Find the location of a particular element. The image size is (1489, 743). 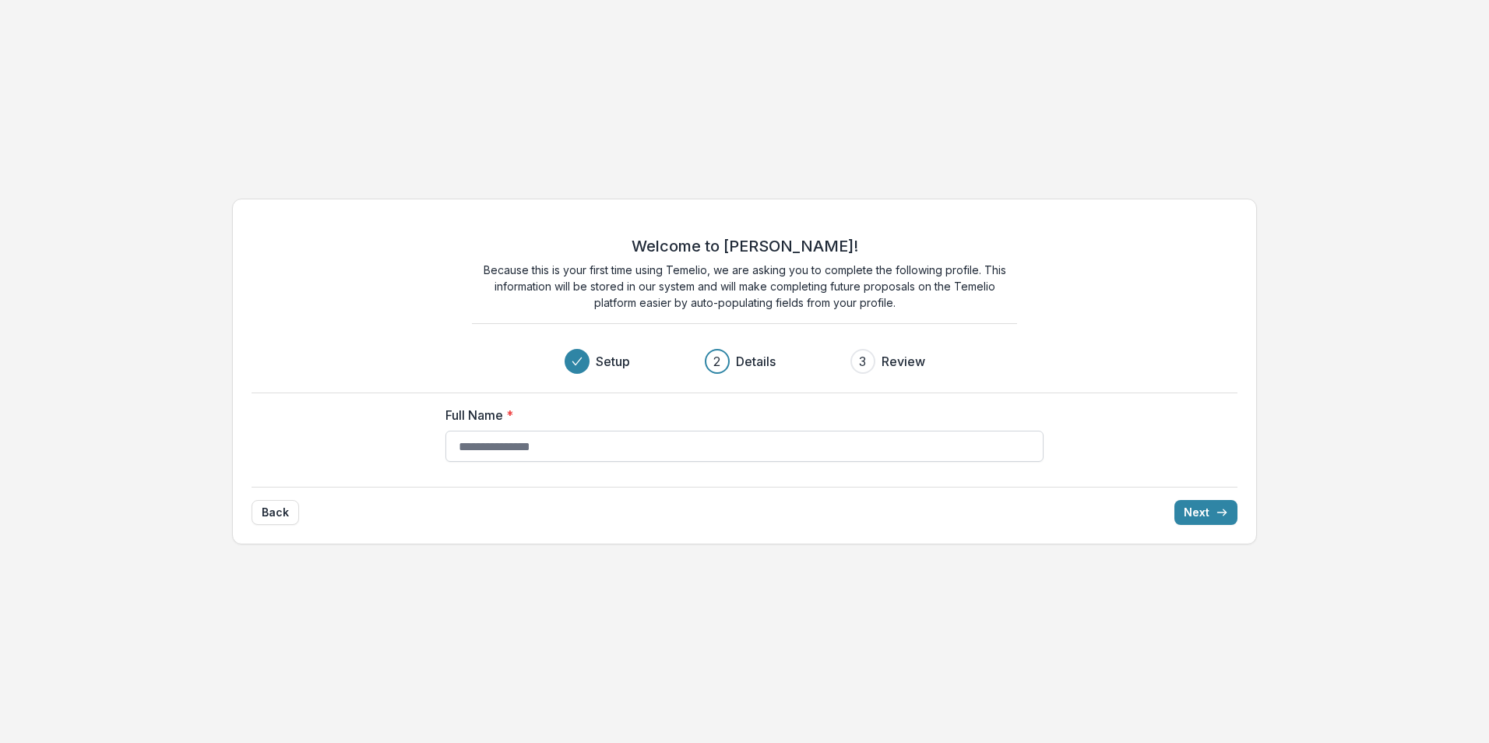

div: 2 is located at coordinates (716, 361).